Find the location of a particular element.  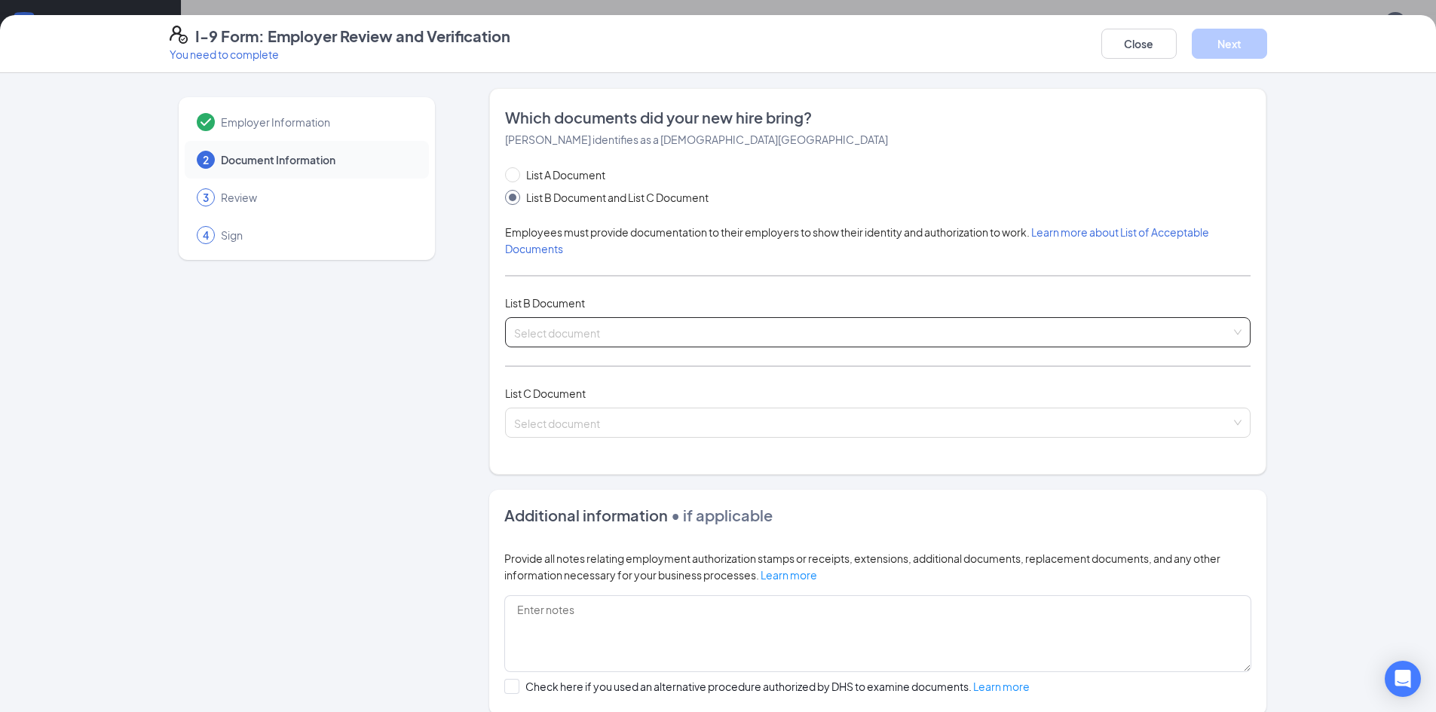

svg: Checkmark is located at coordinates (206, 122).